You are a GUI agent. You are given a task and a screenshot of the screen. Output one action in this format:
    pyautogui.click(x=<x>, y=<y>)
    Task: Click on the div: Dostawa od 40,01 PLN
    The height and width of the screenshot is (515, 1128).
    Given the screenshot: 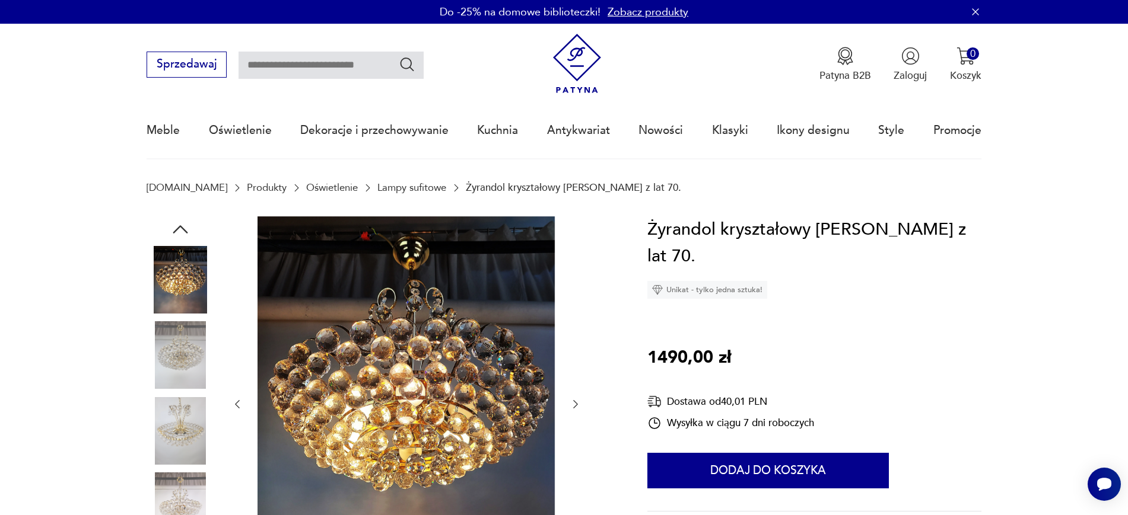 What is the action you would take?
    pyautogui.click(x=730, y=402)
    